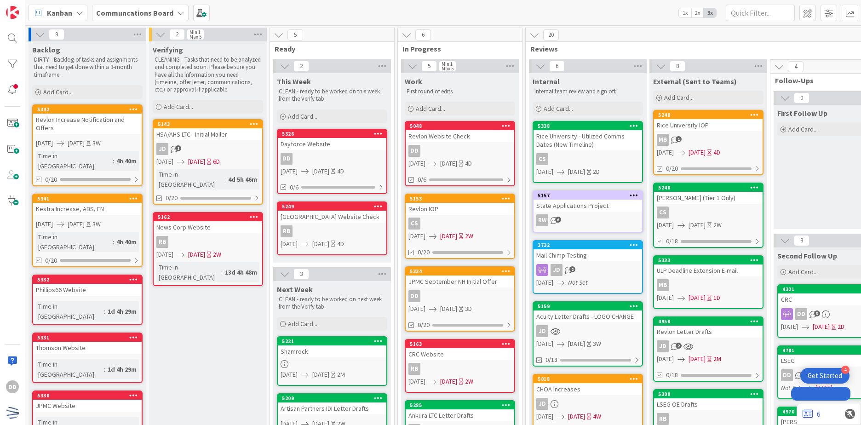 This screenshot has width=861, height=425. What do you see at coordinates (46, 50) in the screenshot?
I see `span: Backlog` at bounding box center [46, 50].